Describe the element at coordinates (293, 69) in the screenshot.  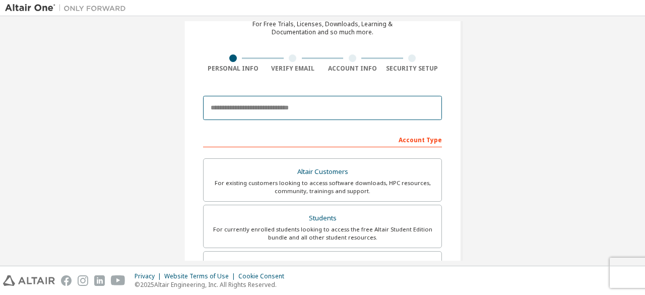
I see `div: Verify Email` at that location.